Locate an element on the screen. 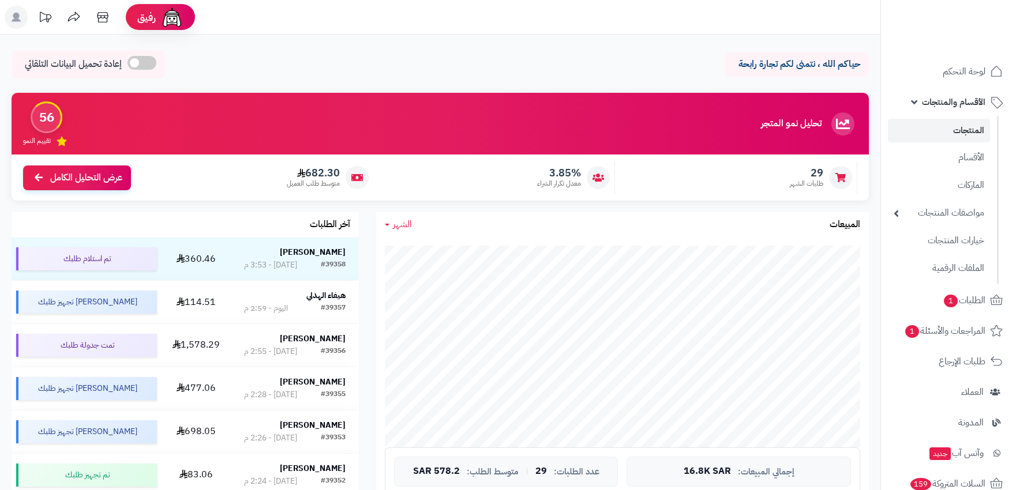  div: #39355 is located at coordinates (333, 395).